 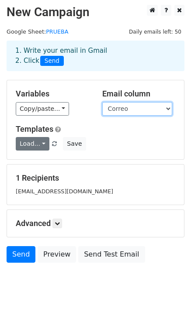 What do you see at coordinates (38, 31) in the screenshot?
I see `small: Google Sheet:` at bounding box center [38, 31].